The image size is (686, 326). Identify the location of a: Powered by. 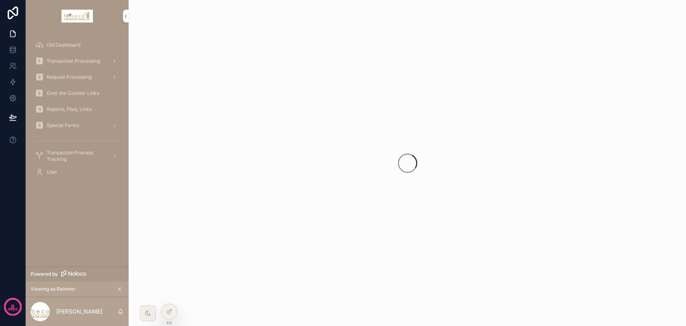
(77, 274).